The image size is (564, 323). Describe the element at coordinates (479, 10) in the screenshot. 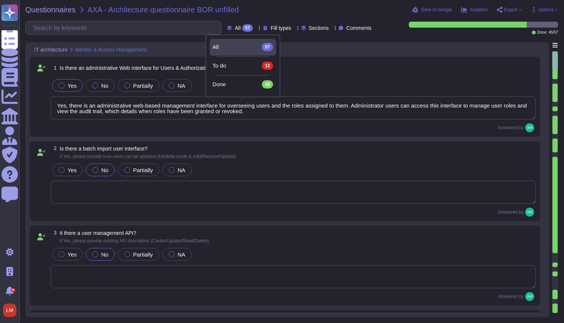

I see `span: Analytics` at that location.